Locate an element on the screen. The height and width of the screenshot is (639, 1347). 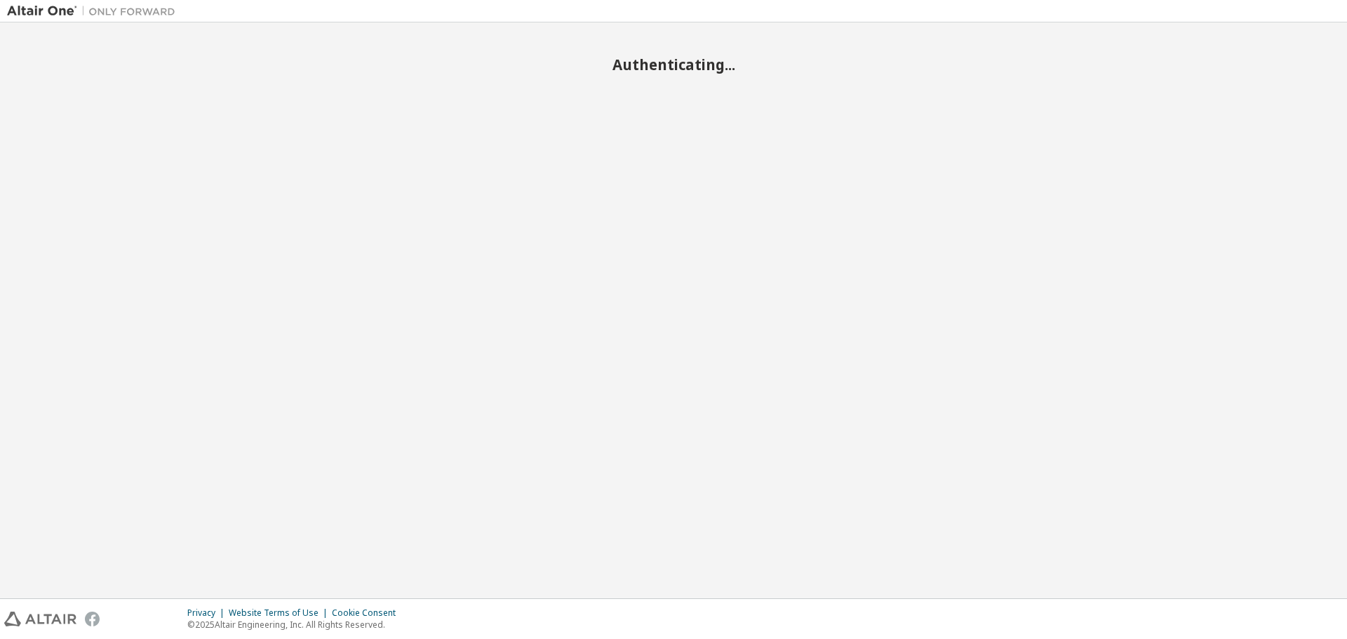
img: facebook.svg is located at coordinates (92, 619).